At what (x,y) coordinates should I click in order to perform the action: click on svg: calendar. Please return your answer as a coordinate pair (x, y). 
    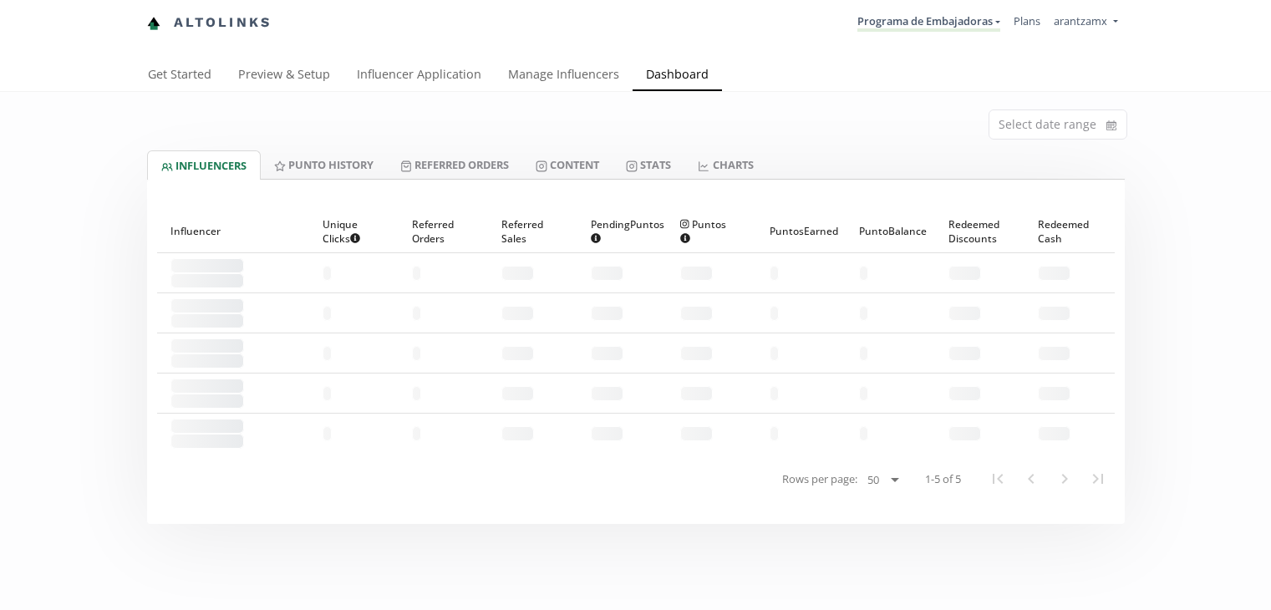
    Looking at the image, I should click on (1111, 125).